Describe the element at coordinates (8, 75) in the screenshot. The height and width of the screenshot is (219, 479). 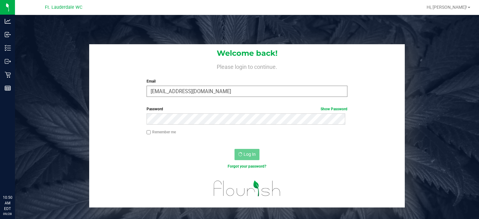
I see `inline-svg: Retail` at that location.